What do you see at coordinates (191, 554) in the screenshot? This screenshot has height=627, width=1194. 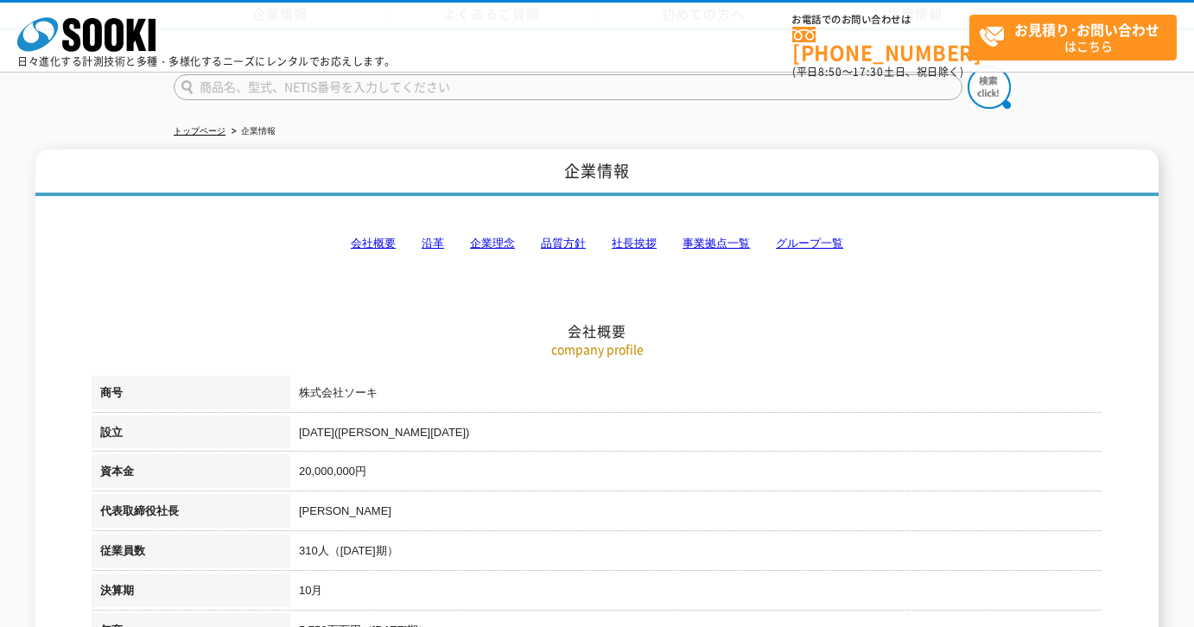 I see `th: 従業員数` at bounding box center [191, 554].